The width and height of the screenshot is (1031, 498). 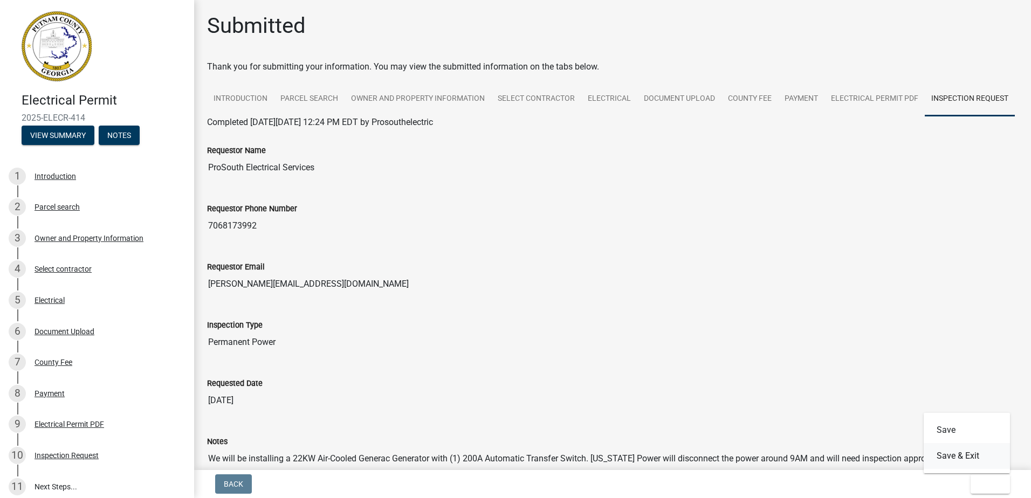 What do you see at coordinates (55, 176) in the screenshot?
I see `div: Introduction` at bounding box center [55, 176].